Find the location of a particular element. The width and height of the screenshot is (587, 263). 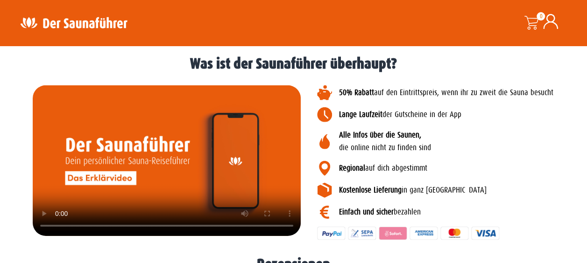

p: bezahlen is located at coordinates (461, 213).